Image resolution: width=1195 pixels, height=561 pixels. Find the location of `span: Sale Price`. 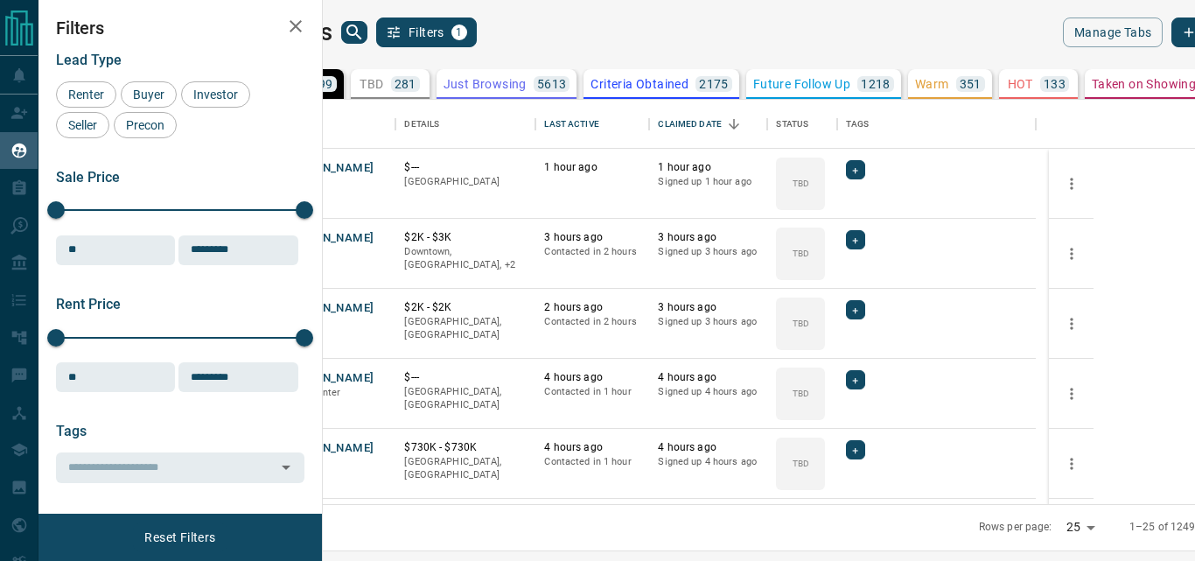

span: Sale Price is located at coordinates (87, 177).